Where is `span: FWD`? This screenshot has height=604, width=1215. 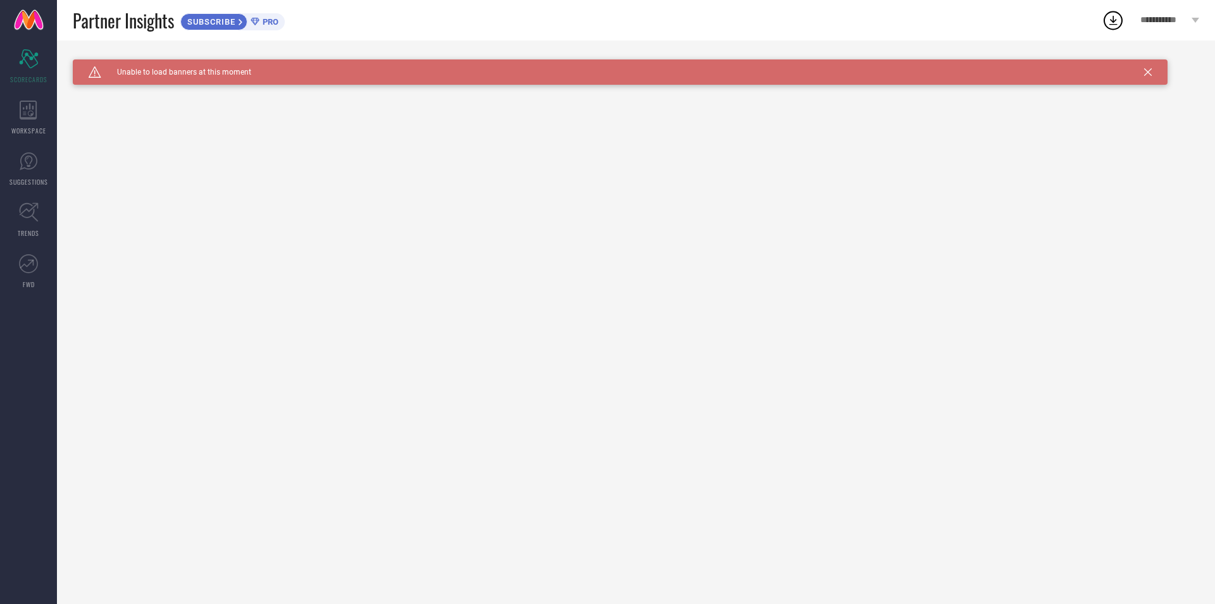
span: FWD is located at coordinates (28, 284).